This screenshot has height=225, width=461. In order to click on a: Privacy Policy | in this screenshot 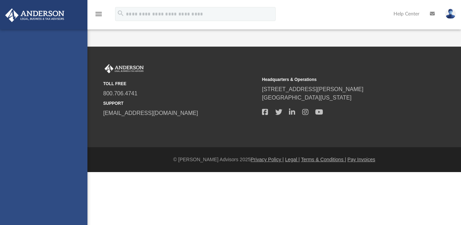, I will do `click(267, 159)`.